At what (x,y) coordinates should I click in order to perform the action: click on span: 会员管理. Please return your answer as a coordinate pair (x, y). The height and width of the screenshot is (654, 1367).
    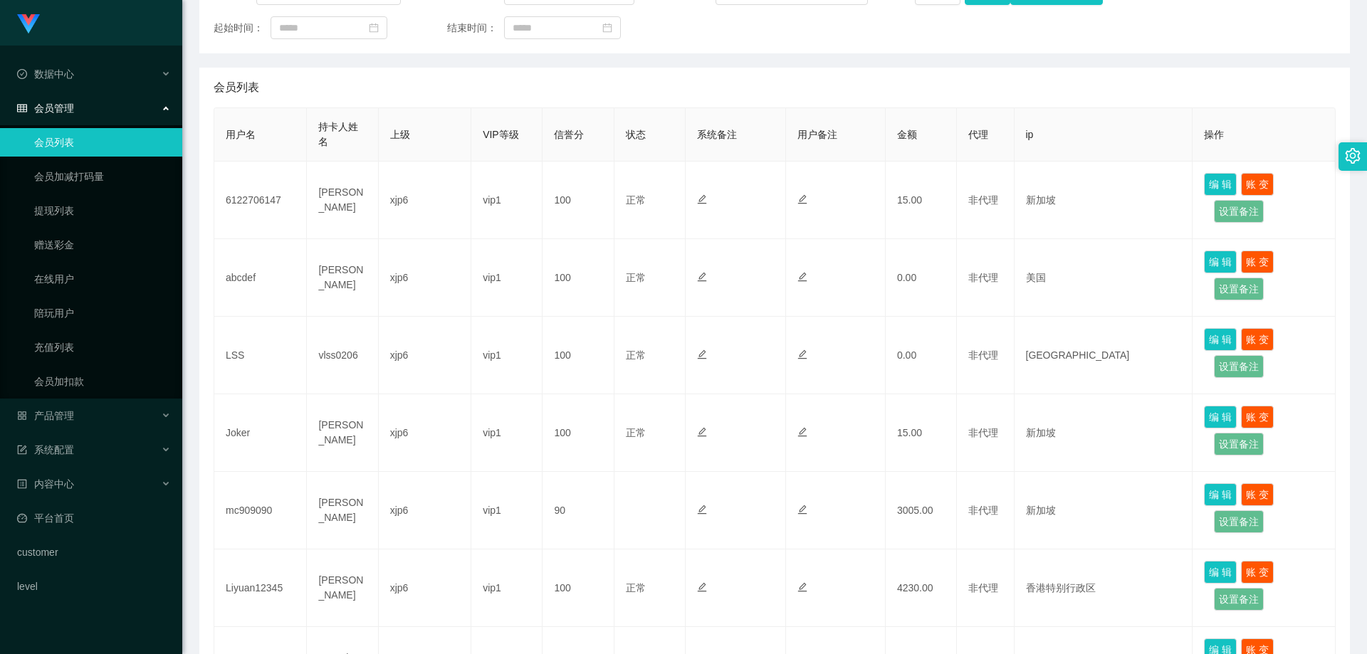
    Looking at the image, I should click on (46, 108).